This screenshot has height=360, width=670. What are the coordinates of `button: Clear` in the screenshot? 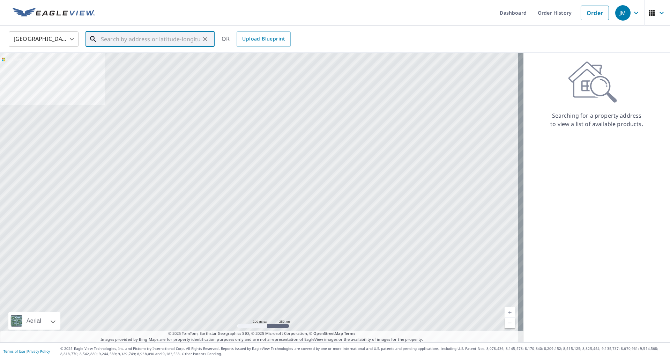 It's located at (205, 39).